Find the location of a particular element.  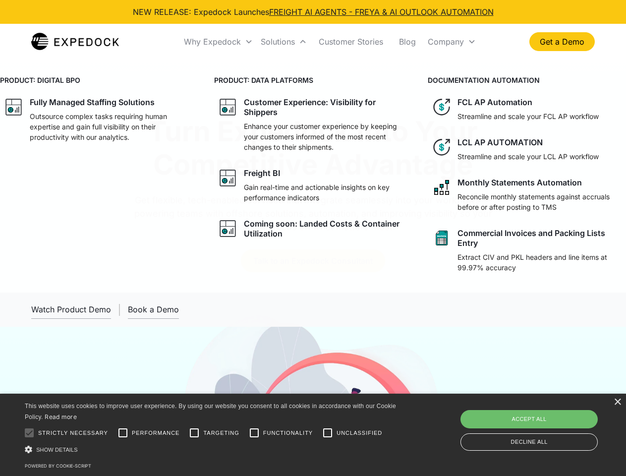

div: Coming soon: Landed Costs & Container Utilization is located at coordinates (326, 228).